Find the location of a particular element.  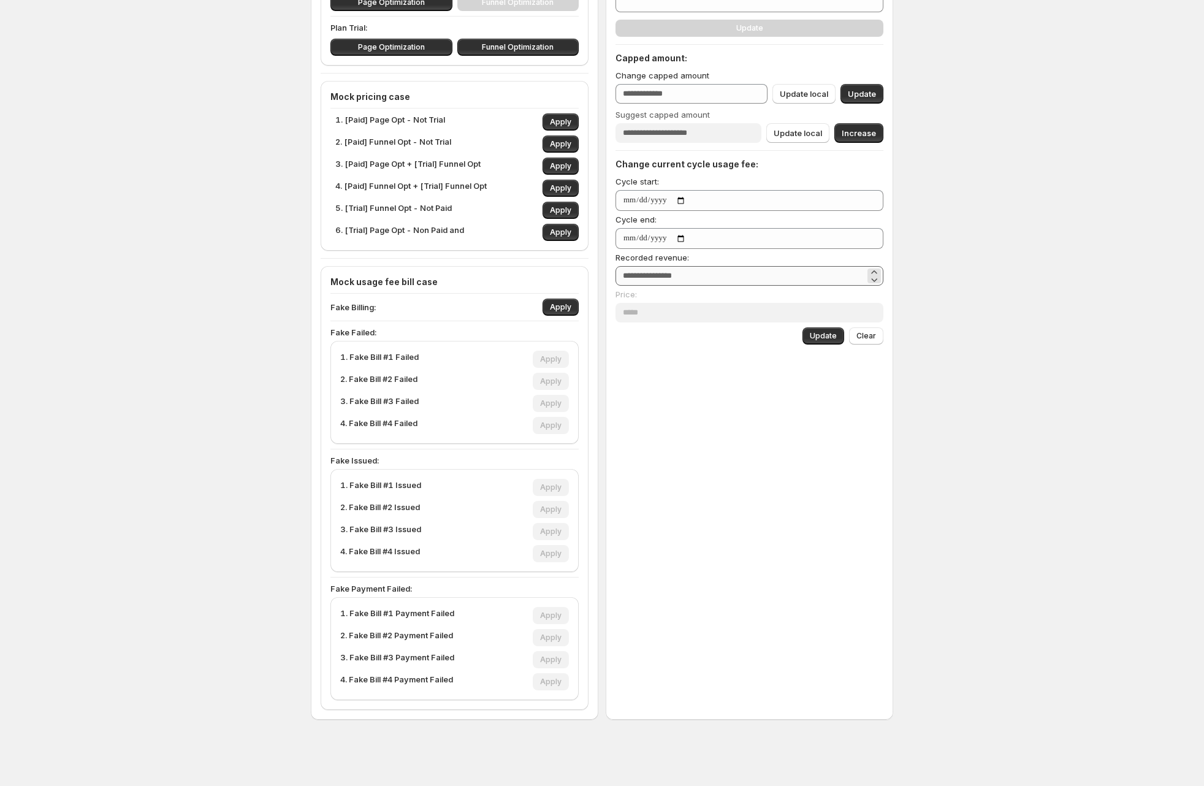

span: Change capped amount is located at coordinates (662, 75).